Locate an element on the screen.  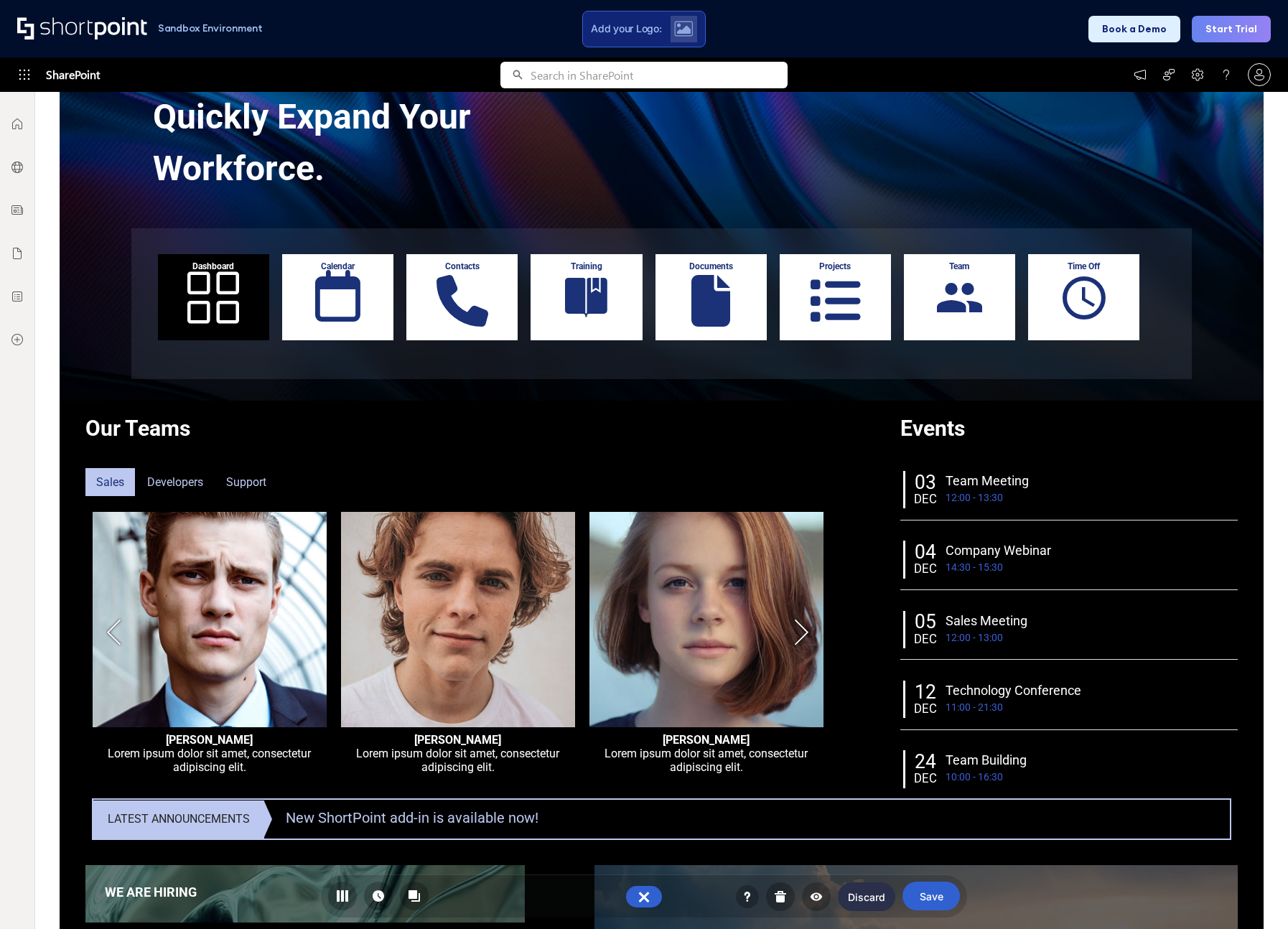
img: Upload logo is located at coordinates (684, 29).